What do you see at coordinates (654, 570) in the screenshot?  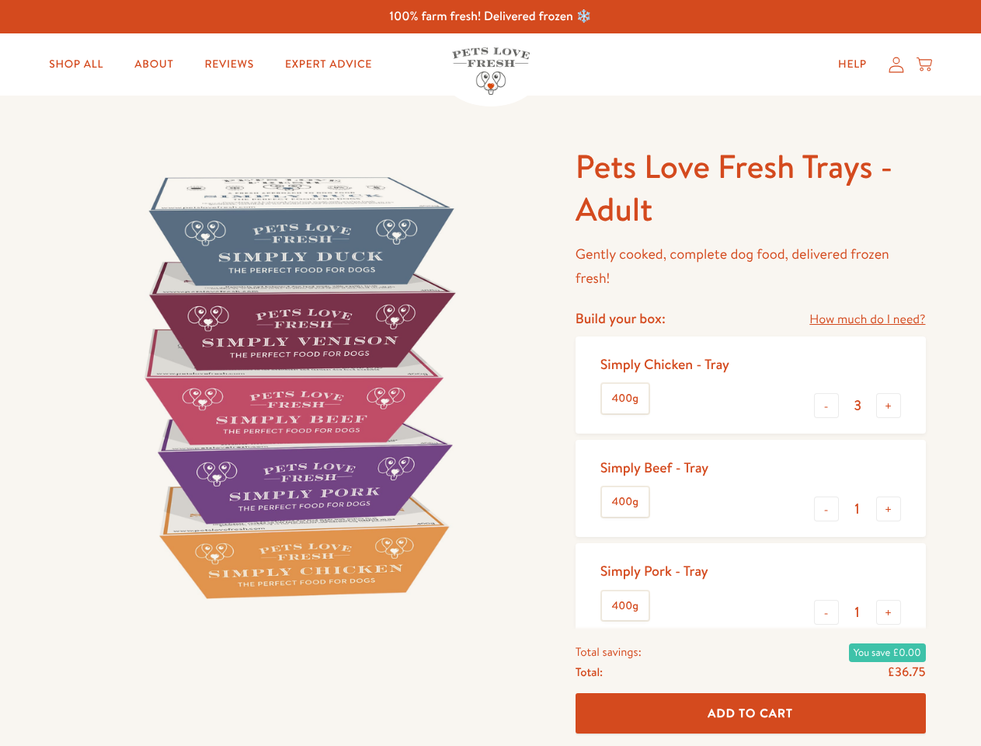 I see `div: Simply Pork - Tray` at bounding box center [654, 570].